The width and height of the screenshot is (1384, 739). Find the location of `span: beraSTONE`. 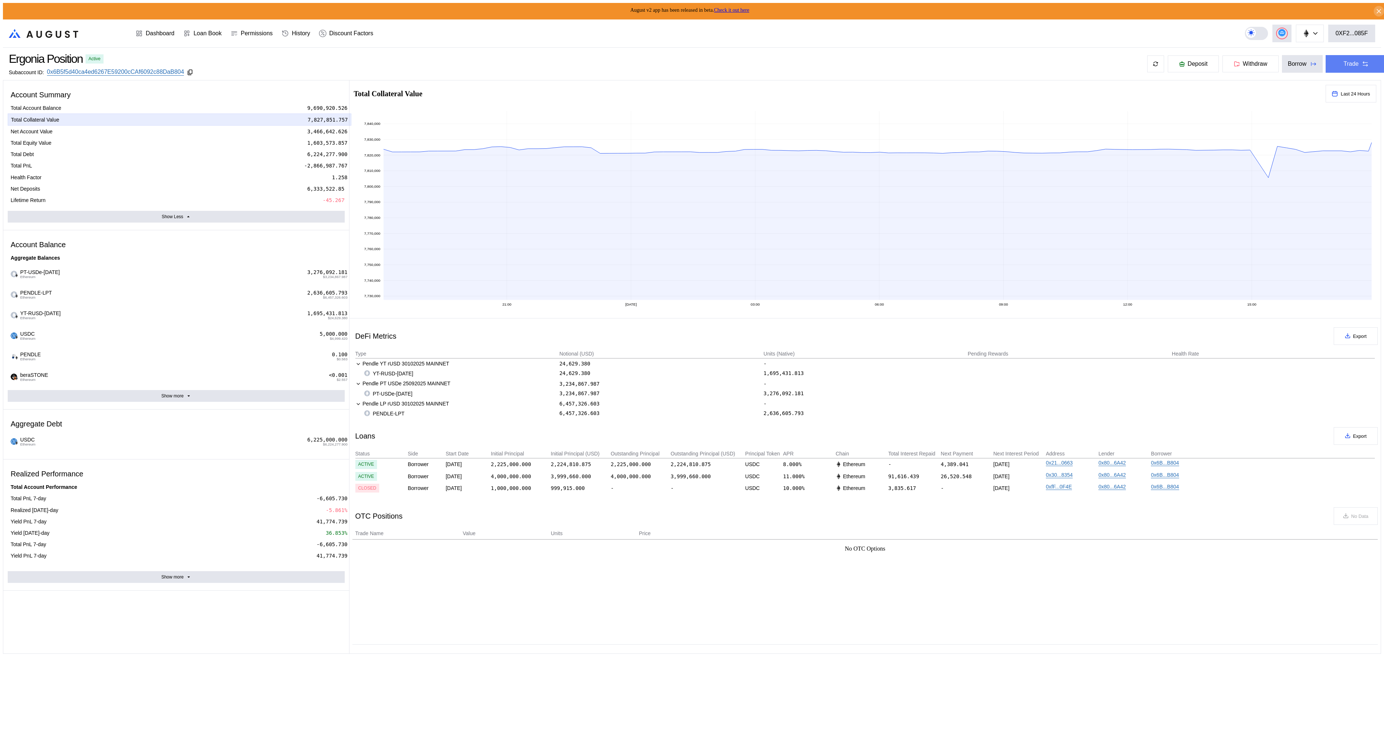

span: beraSTONE is located at coordinates (33, 377).